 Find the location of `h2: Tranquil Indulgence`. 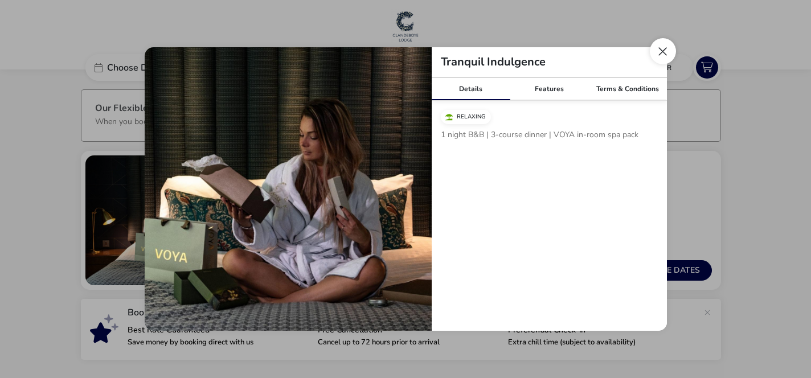

h2: Tranquil Indulgence is located at coordinates (493, 62).